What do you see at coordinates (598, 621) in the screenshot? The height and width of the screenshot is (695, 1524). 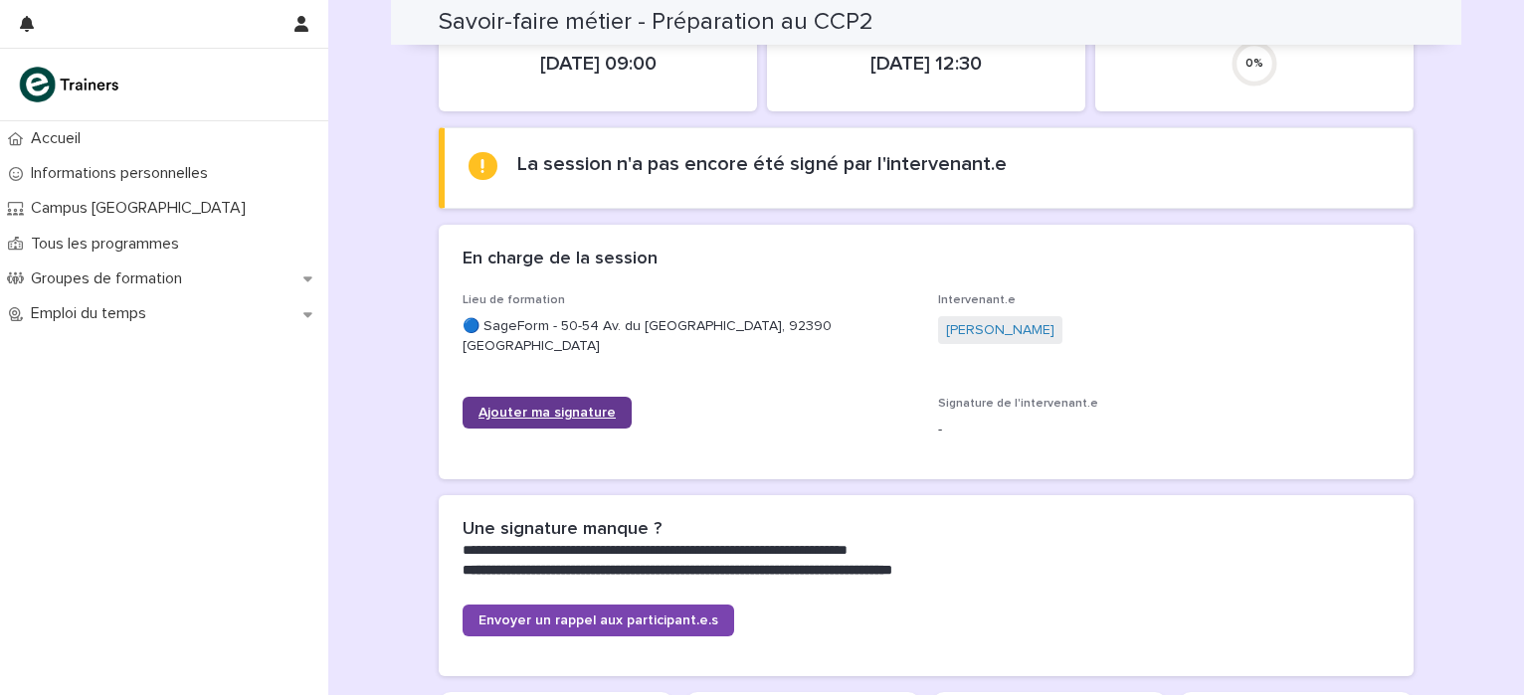 I see `span: Envoyer un rappel aux participant.e.s` at bounding box center [598, 621].